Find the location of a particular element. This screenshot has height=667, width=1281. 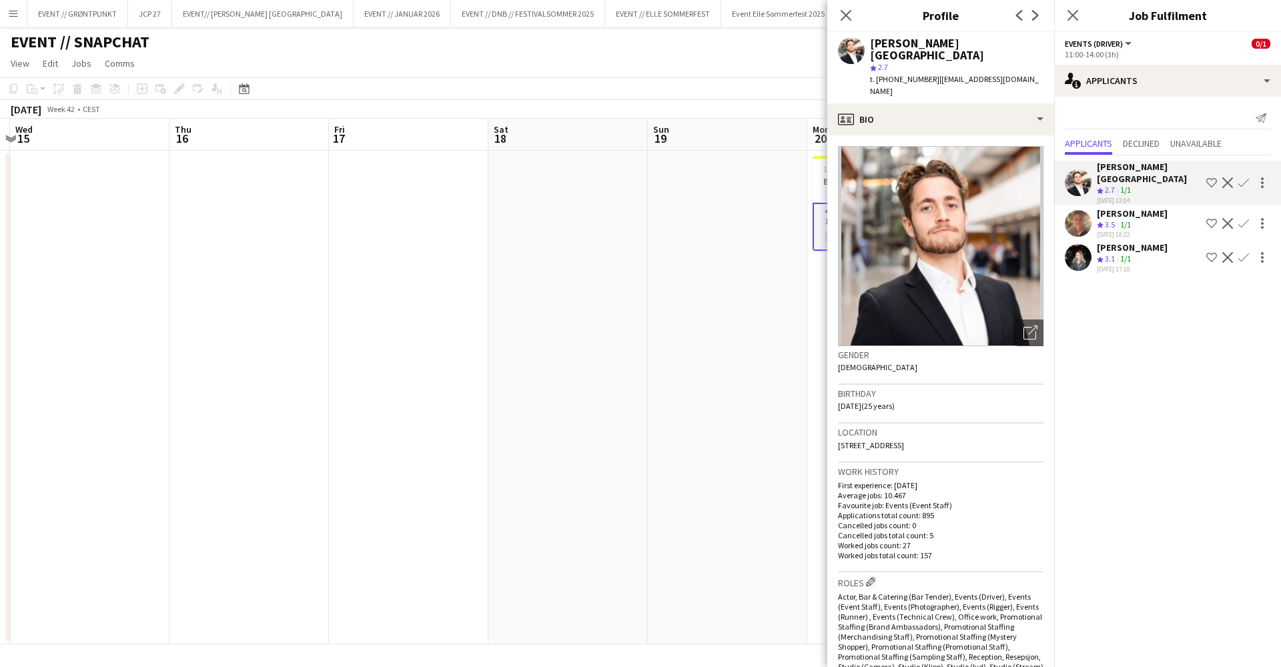

span: Sat is located at coordinates (501, 129).